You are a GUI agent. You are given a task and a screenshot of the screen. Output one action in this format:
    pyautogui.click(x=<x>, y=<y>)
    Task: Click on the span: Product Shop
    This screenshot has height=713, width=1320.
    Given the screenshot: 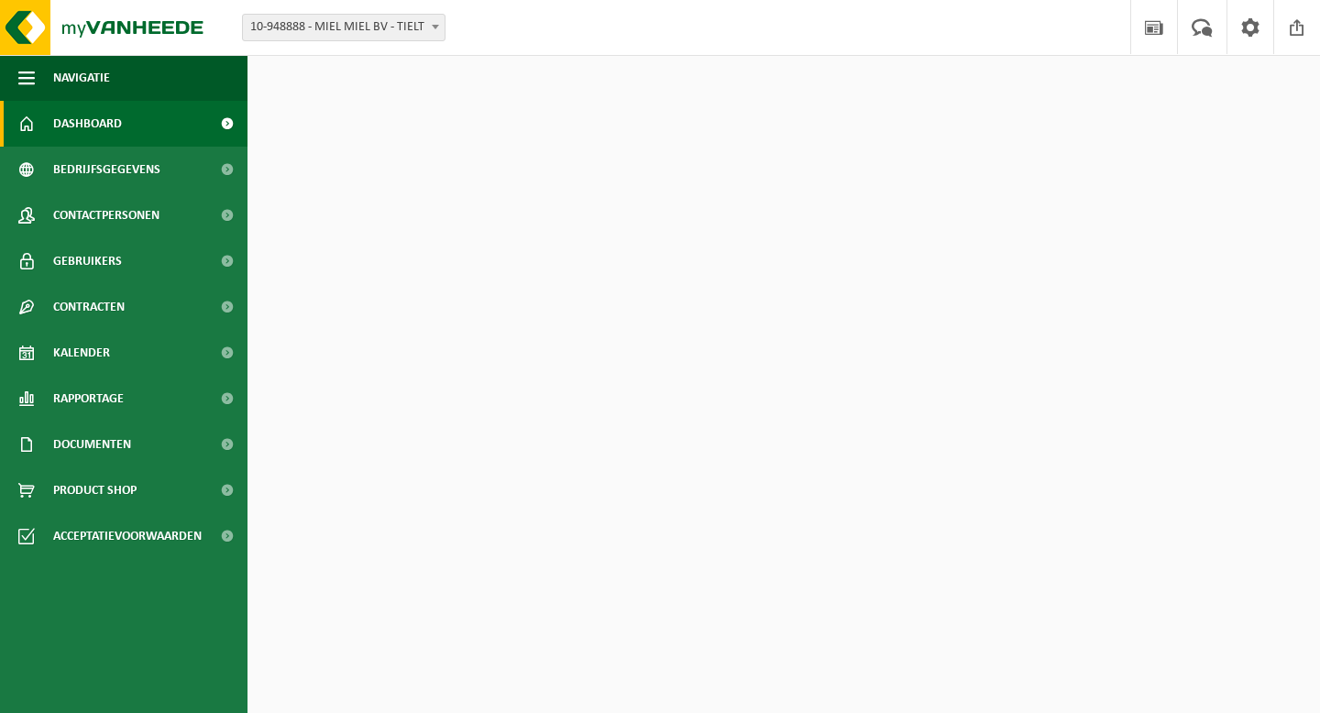 What is the action you would take?
    pyautogui.click(x=94, y=491)
    